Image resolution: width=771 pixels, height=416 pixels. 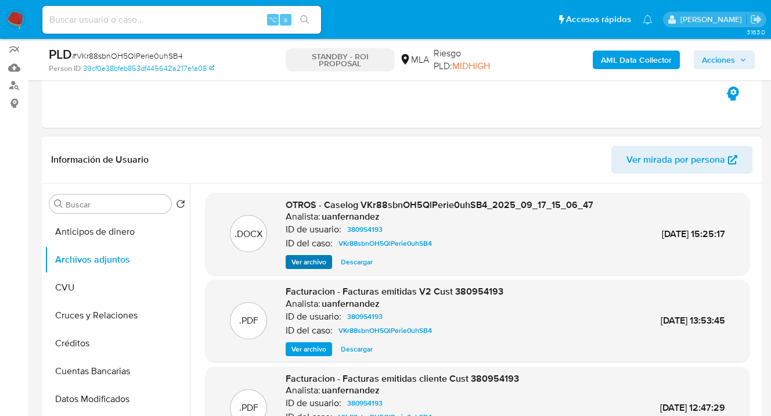 What do you see at coordinates (713, 19) in the screenshot?
I see `p: juanpablo.jfernandez@mercadolibre.com` at bounding box center [713, 19].